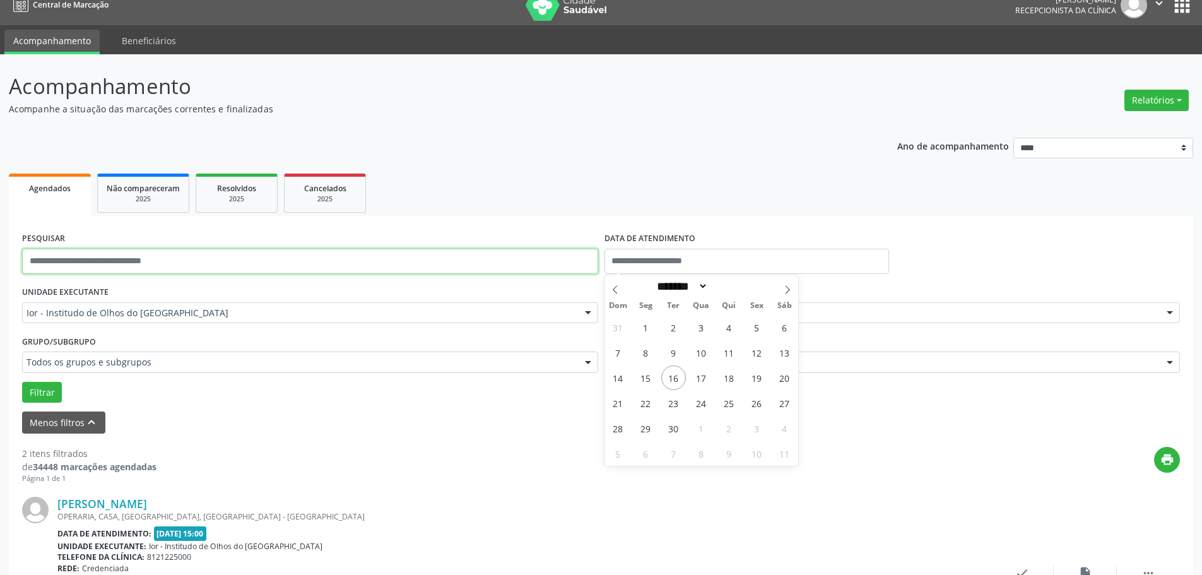 The image size is (1202, 575). Describe the element at coordinates (65, 292) in the screenshot. I see `label: UNIDADE EXECUTANTE` at that location.